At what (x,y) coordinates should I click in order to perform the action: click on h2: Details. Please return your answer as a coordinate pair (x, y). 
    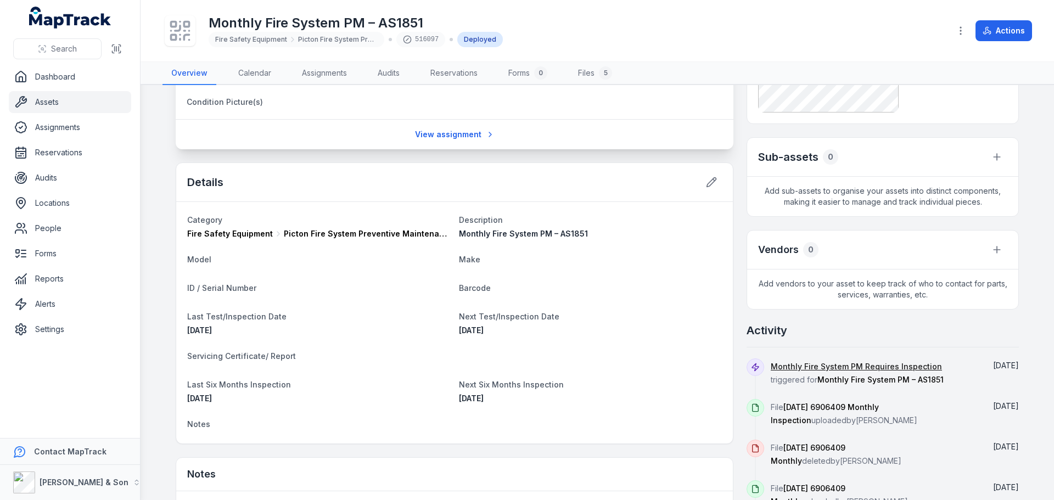
    Looking at the image, I should click on (205, 182).